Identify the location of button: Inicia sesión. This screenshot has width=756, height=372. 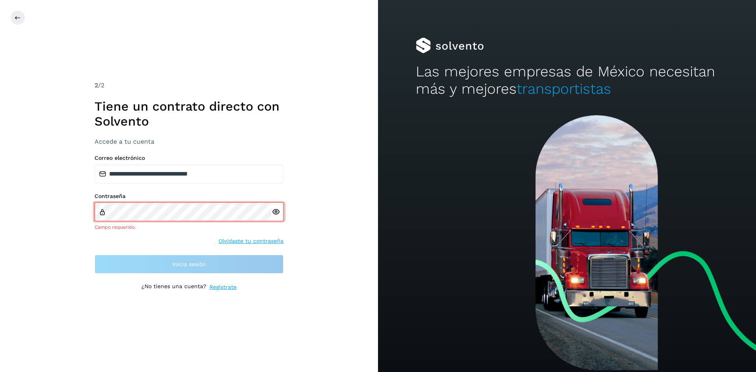
(189, 264).